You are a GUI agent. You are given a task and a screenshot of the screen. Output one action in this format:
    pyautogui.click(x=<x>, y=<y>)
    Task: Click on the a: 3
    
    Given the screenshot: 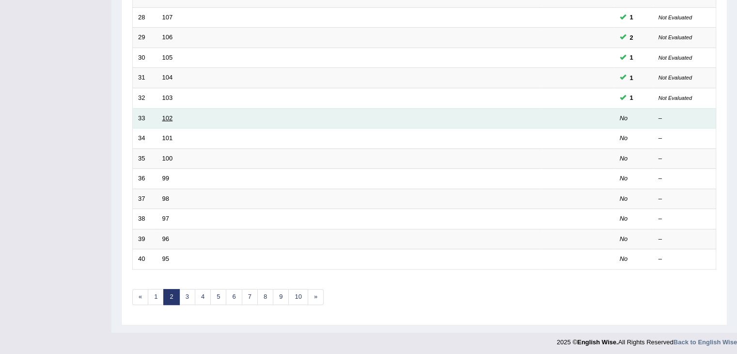 What is the action you would take?
    pyautogui.click(x=187, y=297)
    